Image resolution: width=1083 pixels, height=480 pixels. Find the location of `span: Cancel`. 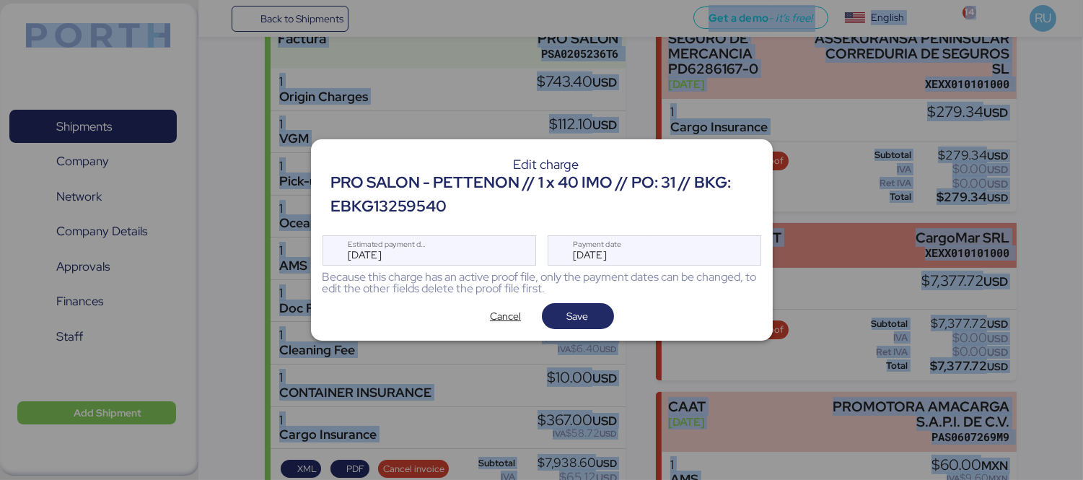

span: Cancel is located at coordinates (505, 316).